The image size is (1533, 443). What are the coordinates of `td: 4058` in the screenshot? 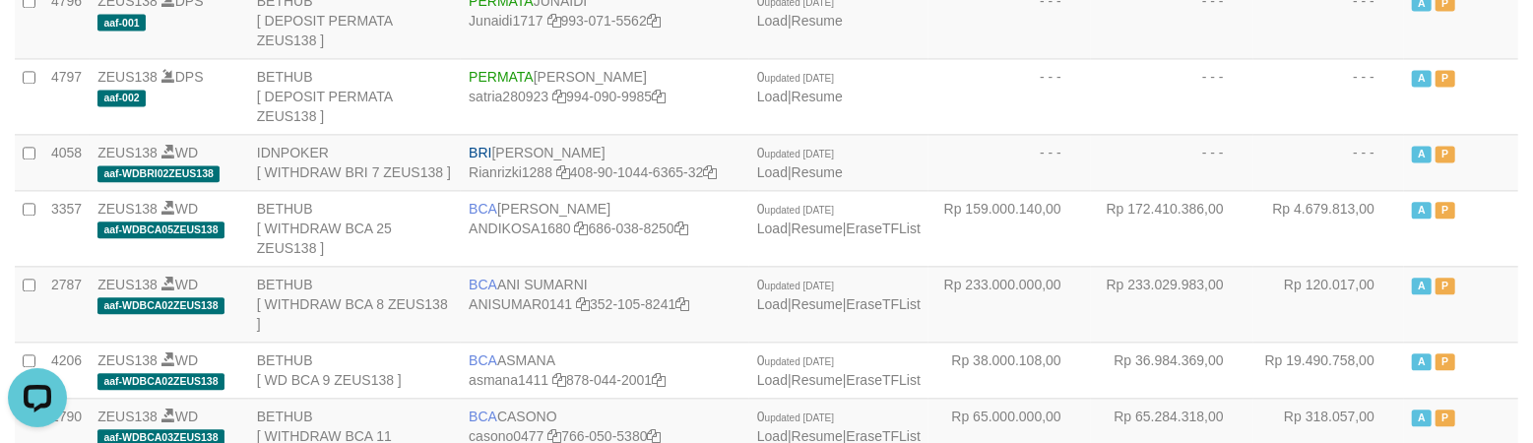 It's located at (66, 161).